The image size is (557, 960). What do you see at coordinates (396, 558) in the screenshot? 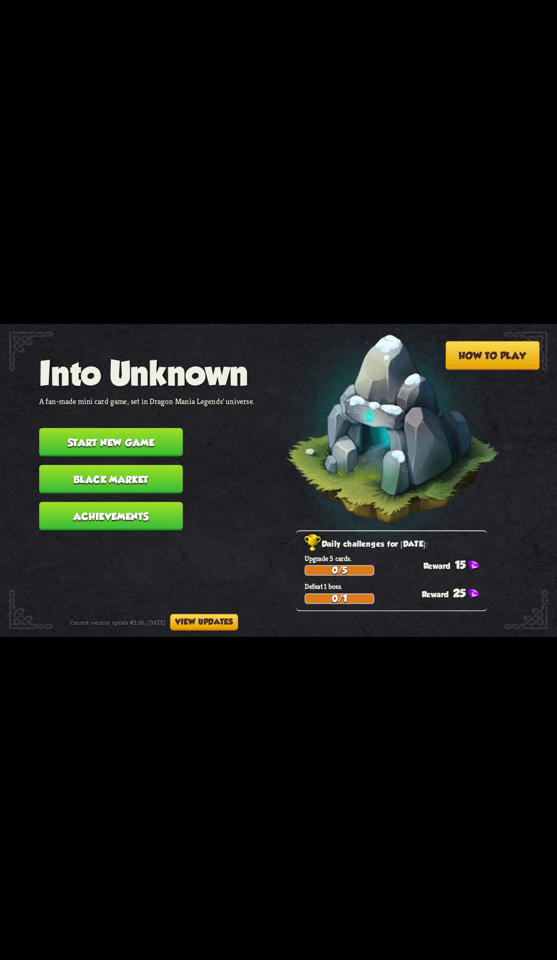
I see `p: Upgrade 5 cards.` at bounding box center [396, 558].